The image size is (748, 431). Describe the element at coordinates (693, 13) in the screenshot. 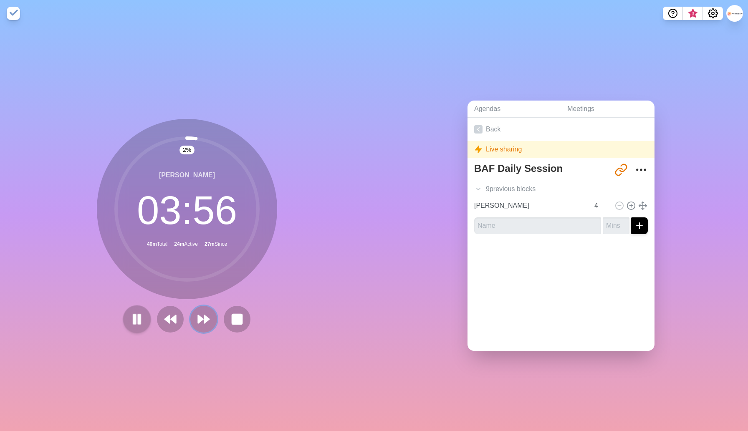

I see `button: What’s new` at that location.